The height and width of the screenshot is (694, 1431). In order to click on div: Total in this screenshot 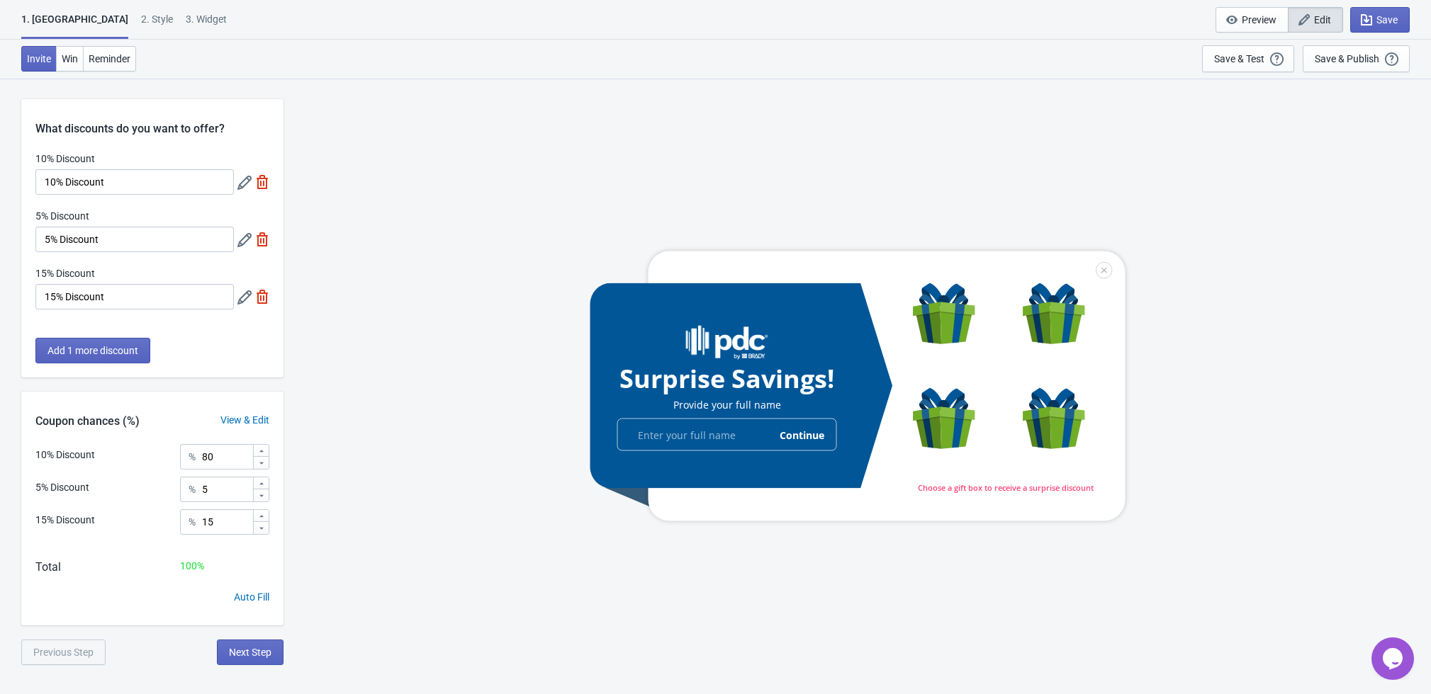, I will do `click(48, 568)`.